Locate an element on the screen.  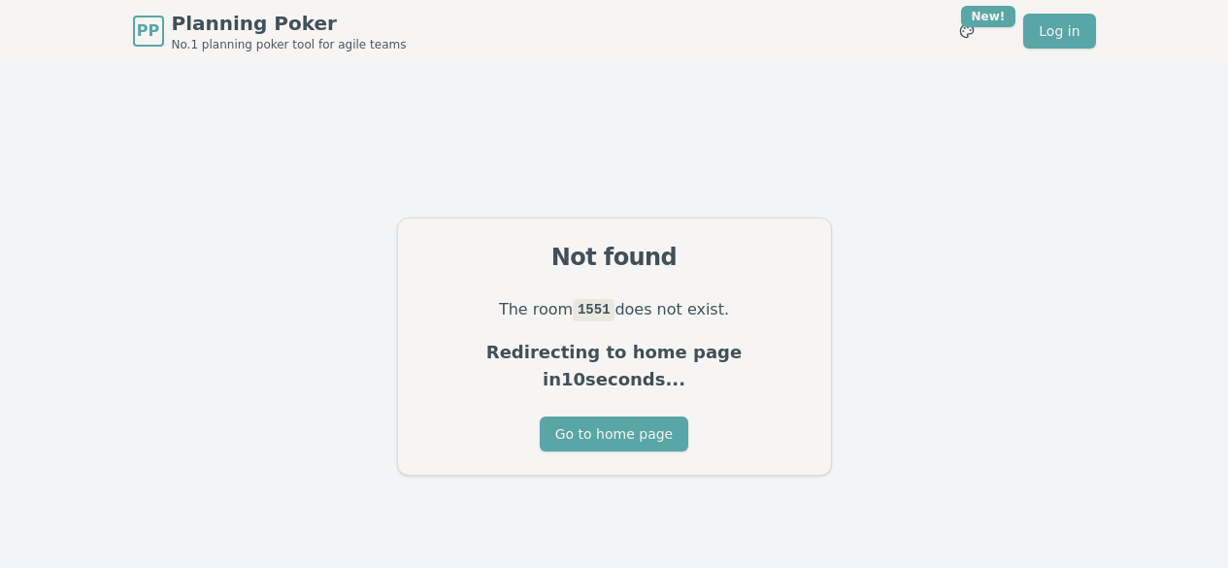
div: Not found is located at coordinates (615, 257).